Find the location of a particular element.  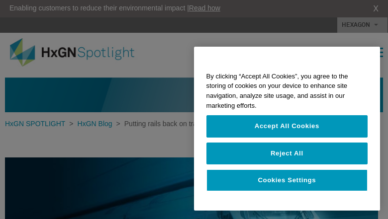

div: Privacy is located at coordinates (287, 129).